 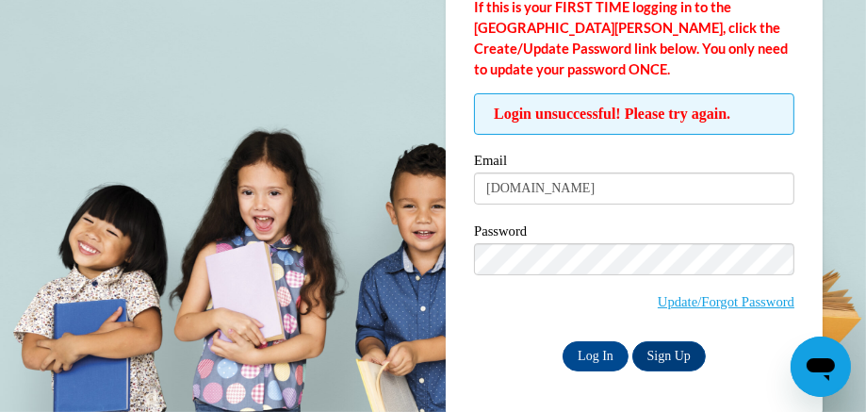 I want to click on span: Login unsuccessful! Please try again., so click(x=634, y=114).